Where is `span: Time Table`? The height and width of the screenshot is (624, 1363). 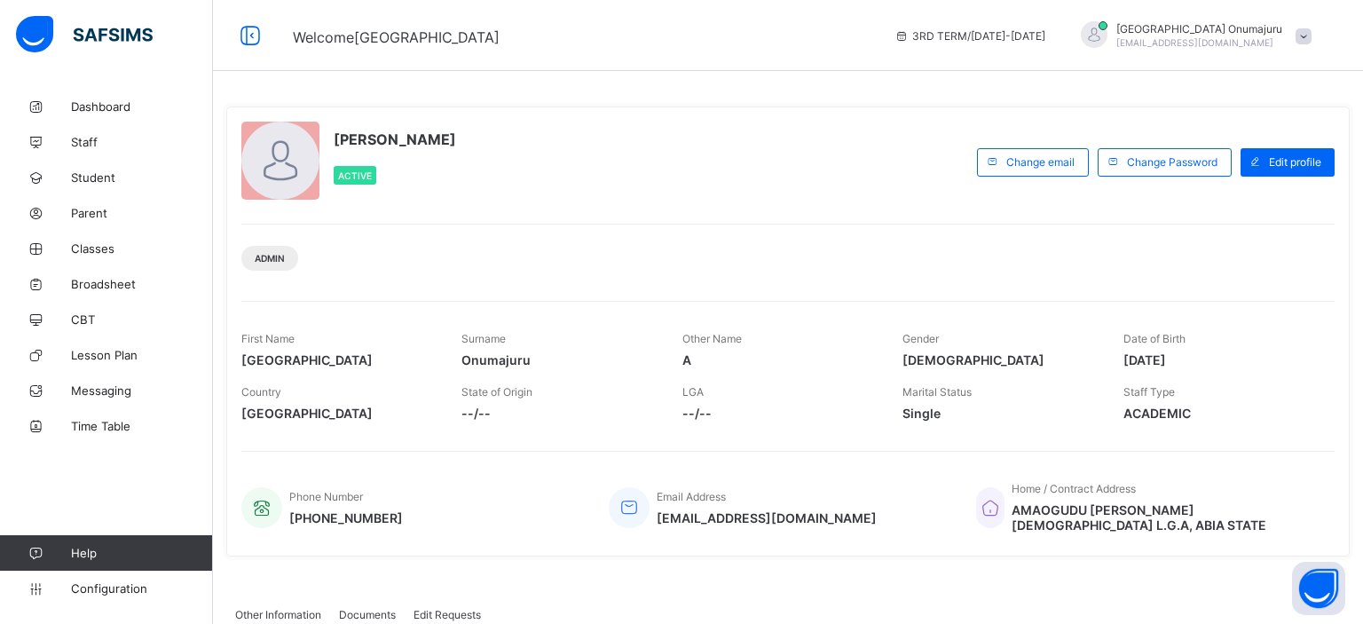 span: Time Table is located at coordinates (142, 426).